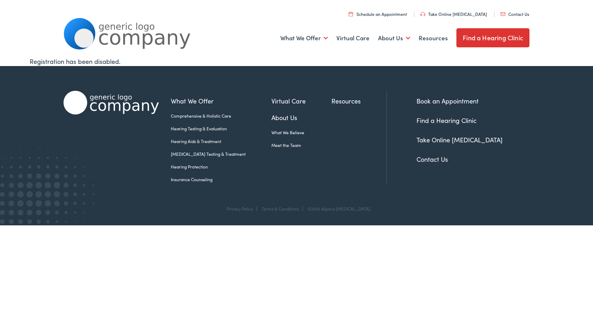 The image size is (593, 314). Describe the element at coordinates (111, 102) in the screenshot. I see `img: Alpaca Audiology` at that location.